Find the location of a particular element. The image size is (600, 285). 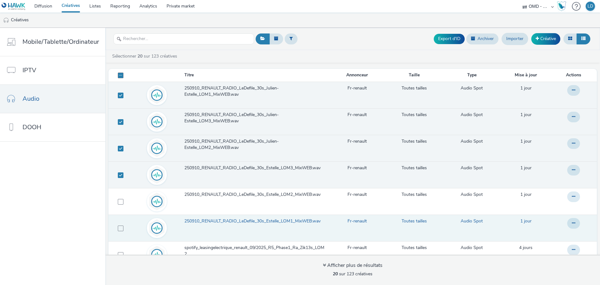

img: undefined Logo is located at coordinates (13, 6).